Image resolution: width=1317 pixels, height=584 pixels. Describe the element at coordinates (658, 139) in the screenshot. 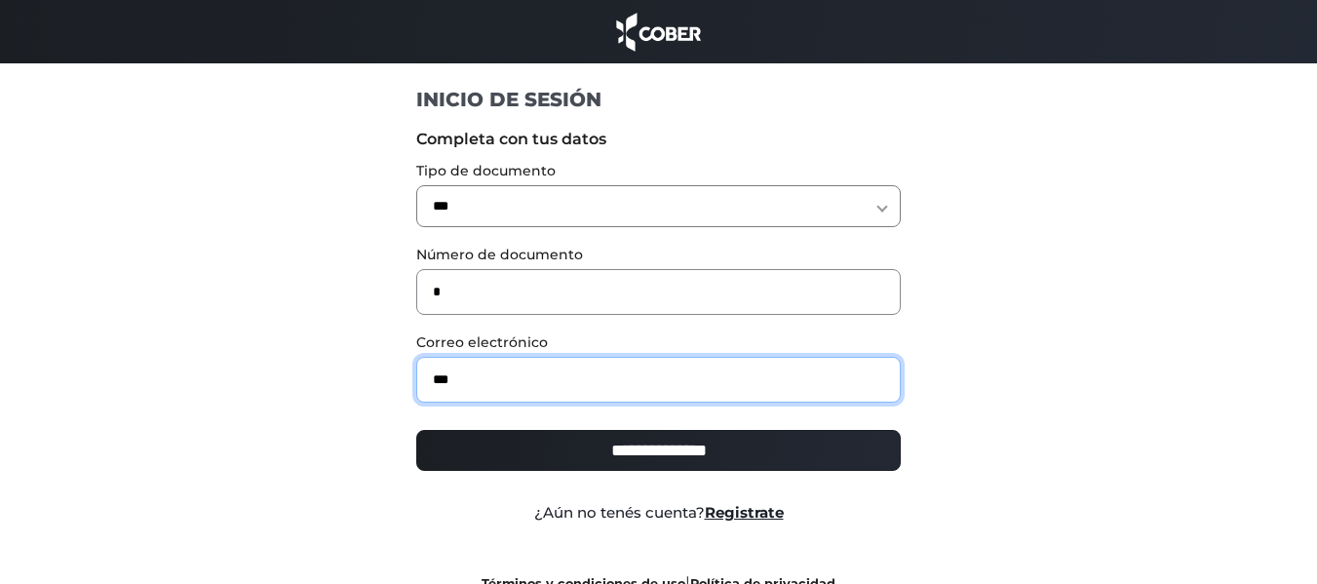

I see `label: Completa con tus datos` at that location.